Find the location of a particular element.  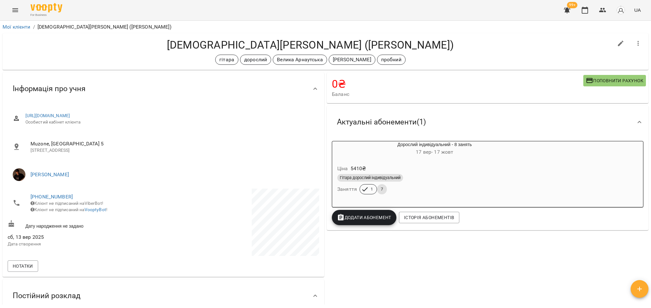

span: Актуальні абонементи ( 1 ) is located at coordinates (381, 122).